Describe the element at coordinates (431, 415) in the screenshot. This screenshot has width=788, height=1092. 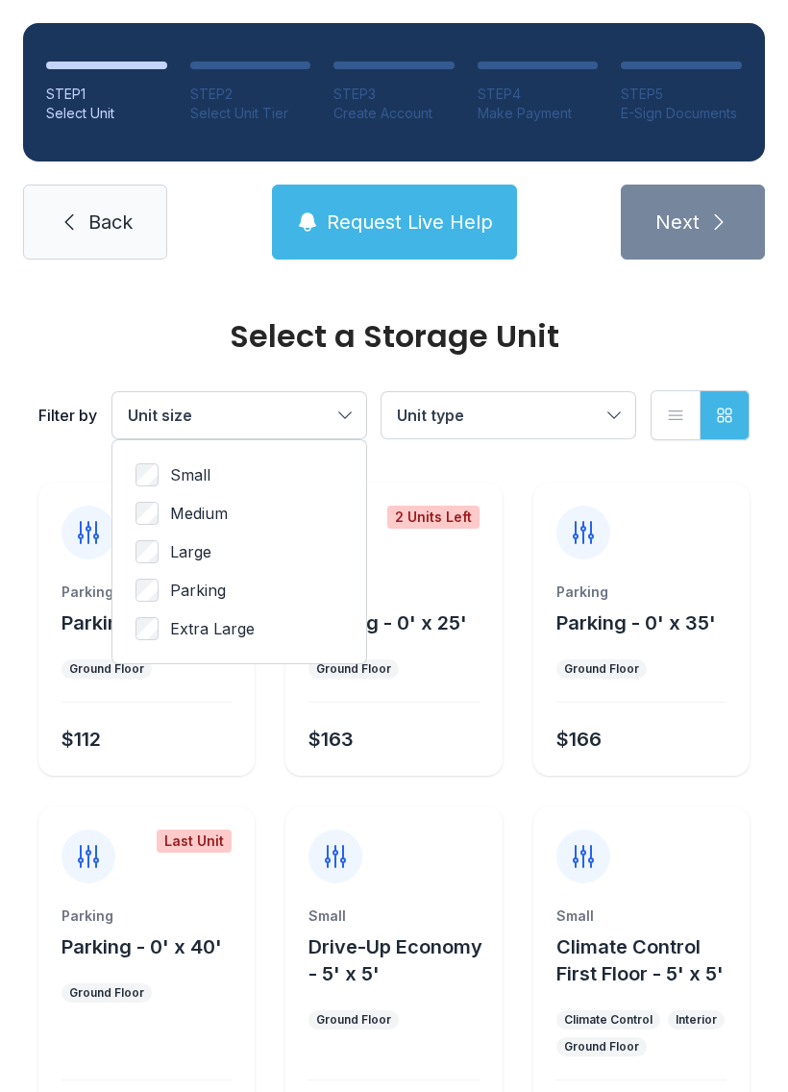
I see `span: Unit type` at that location.